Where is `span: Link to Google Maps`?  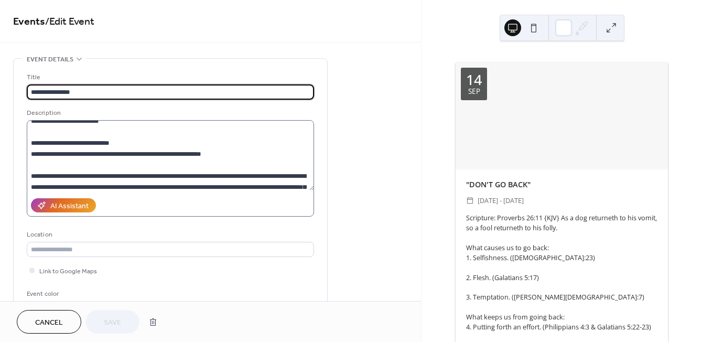
span: Link to Google Maps is located at coordinates (68, 271).